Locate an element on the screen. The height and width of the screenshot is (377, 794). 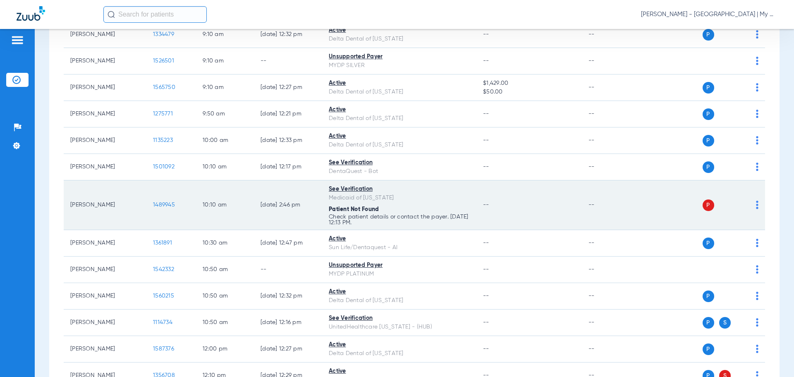
img: Search Icon is located at coordinates (111, 14).